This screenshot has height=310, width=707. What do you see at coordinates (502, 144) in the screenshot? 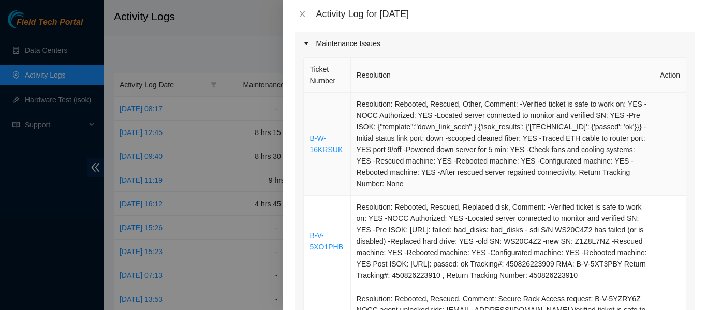
I see `td: Resolution: Rebooted, Rescued, Other, Comment: -Verified ticket is safe to work on: YES -NOCC Aut...` at bounding box center [502, 144].